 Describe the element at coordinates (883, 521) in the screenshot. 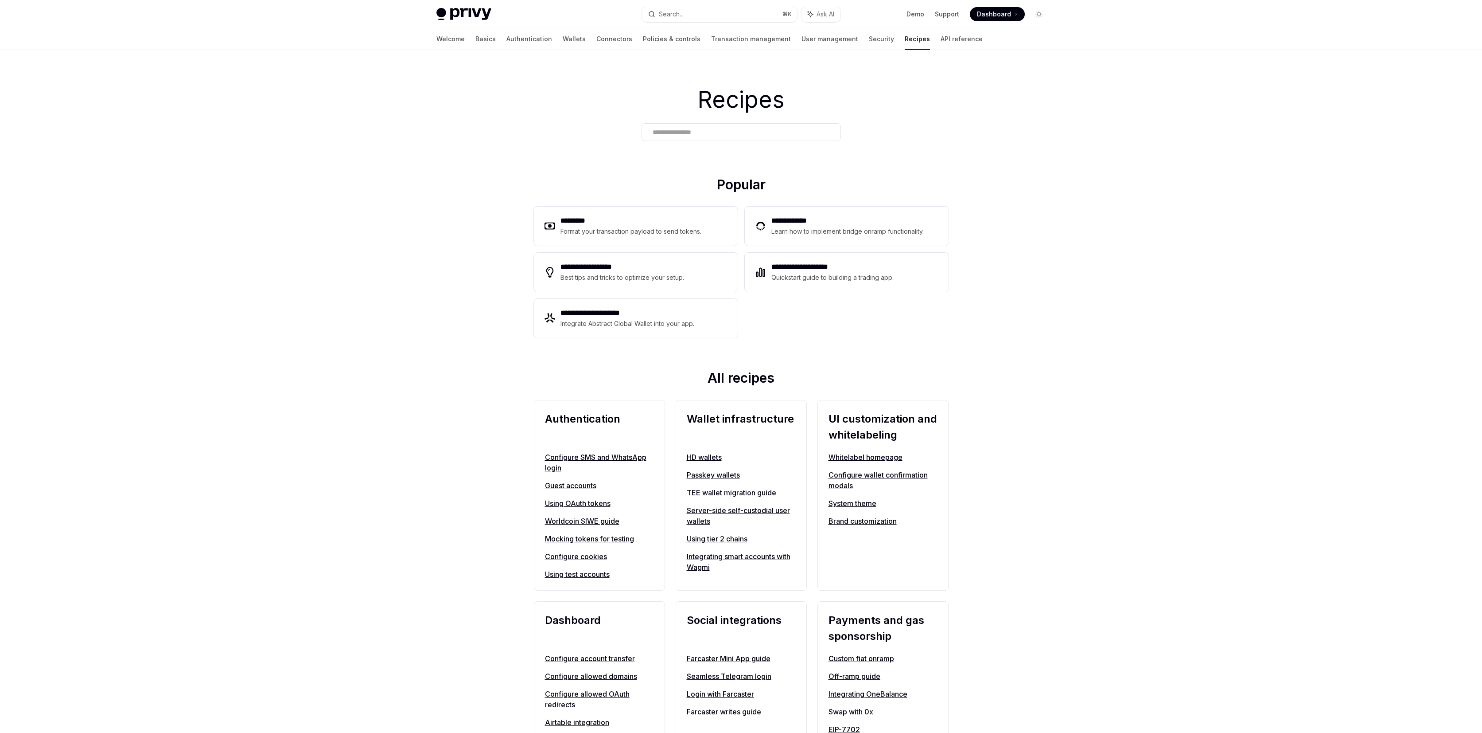

I see `a: Brand customization` at that location.